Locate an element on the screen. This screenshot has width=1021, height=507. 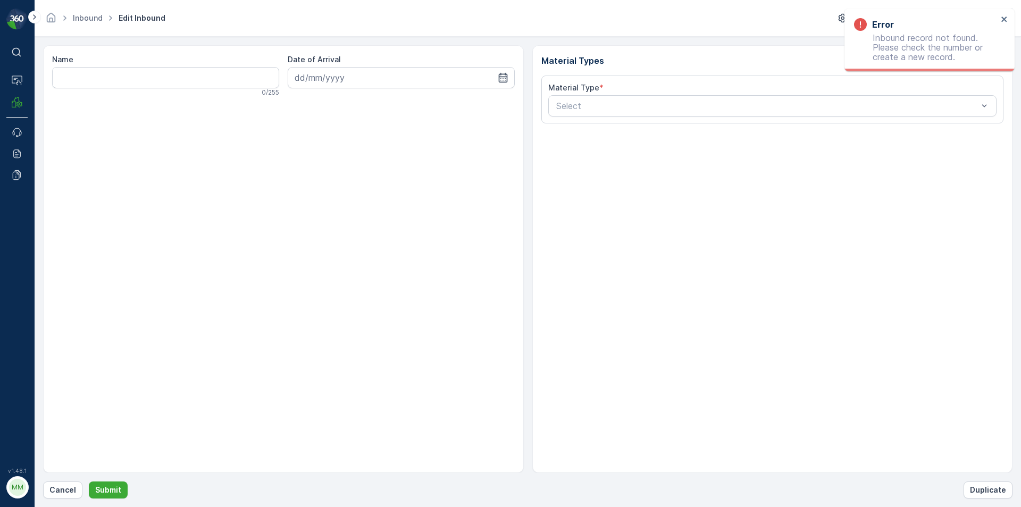
span: Edit Inbound is located at coordinates (142, 18).